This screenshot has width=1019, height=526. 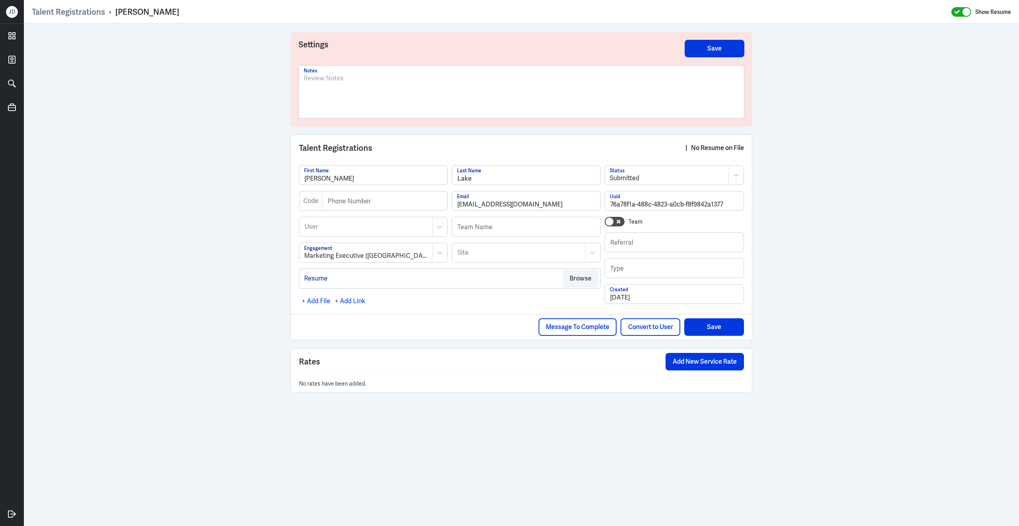 I want to click on input: Referral, so click(x=674, y=242).